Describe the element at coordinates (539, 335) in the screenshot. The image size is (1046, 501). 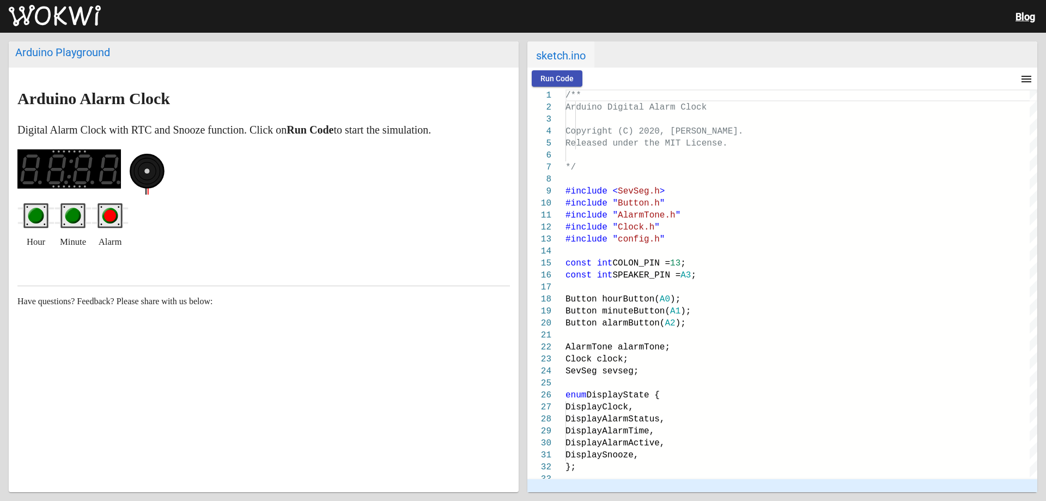
I see `div: 21` at that location.